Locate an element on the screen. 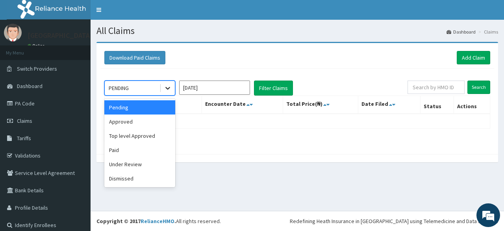  div: PENDING is located at coordinates (119, 88).